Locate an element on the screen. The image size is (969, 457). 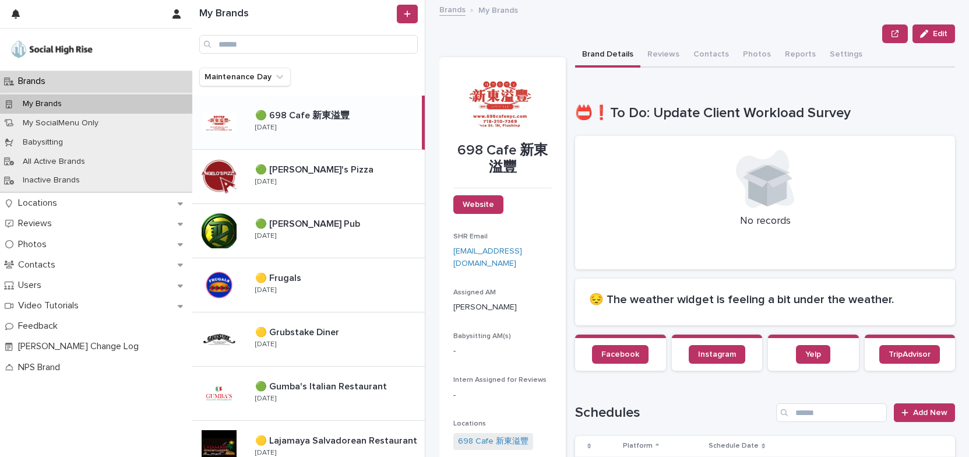
a: Website is located at coordinates (478, 204).